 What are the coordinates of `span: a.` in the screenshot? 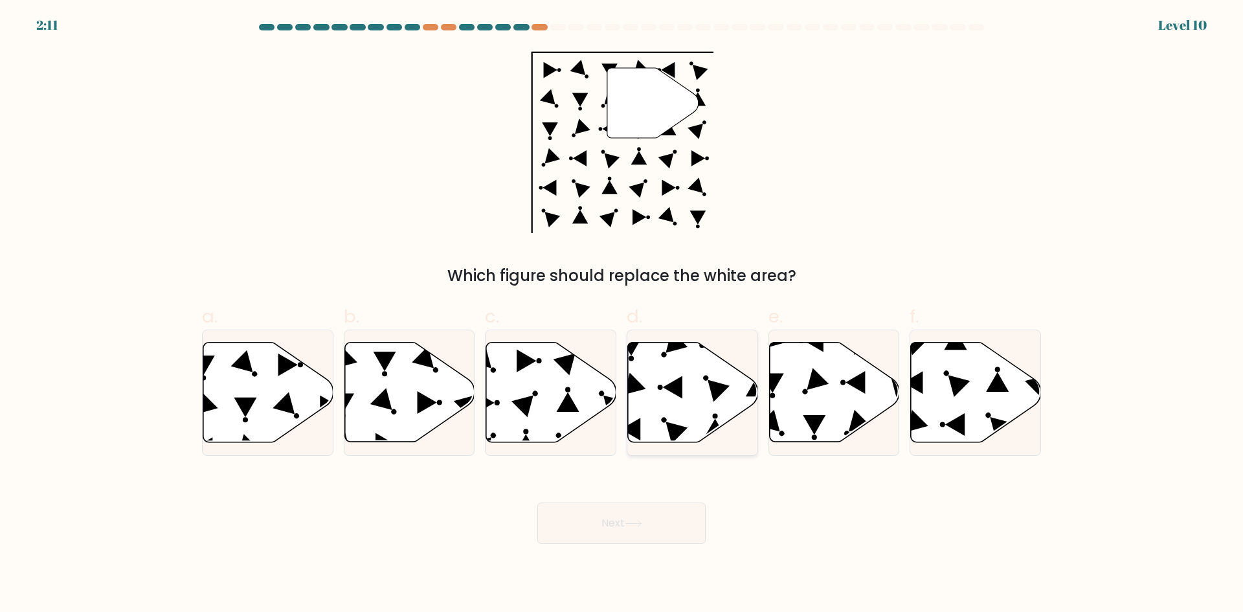 It's located at (210, 316).